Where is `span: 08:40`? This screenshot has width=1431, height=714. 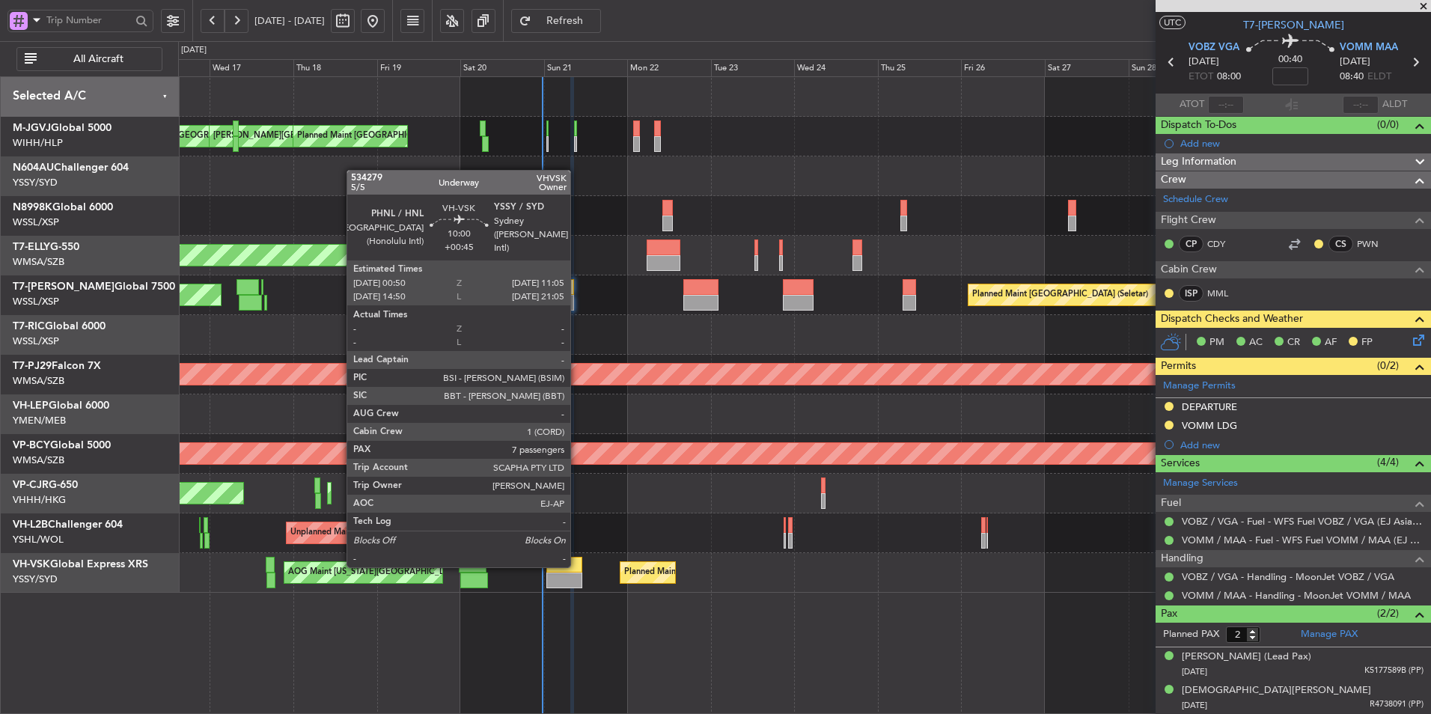
span: 08:40 is located at coordinates (1352, 77).